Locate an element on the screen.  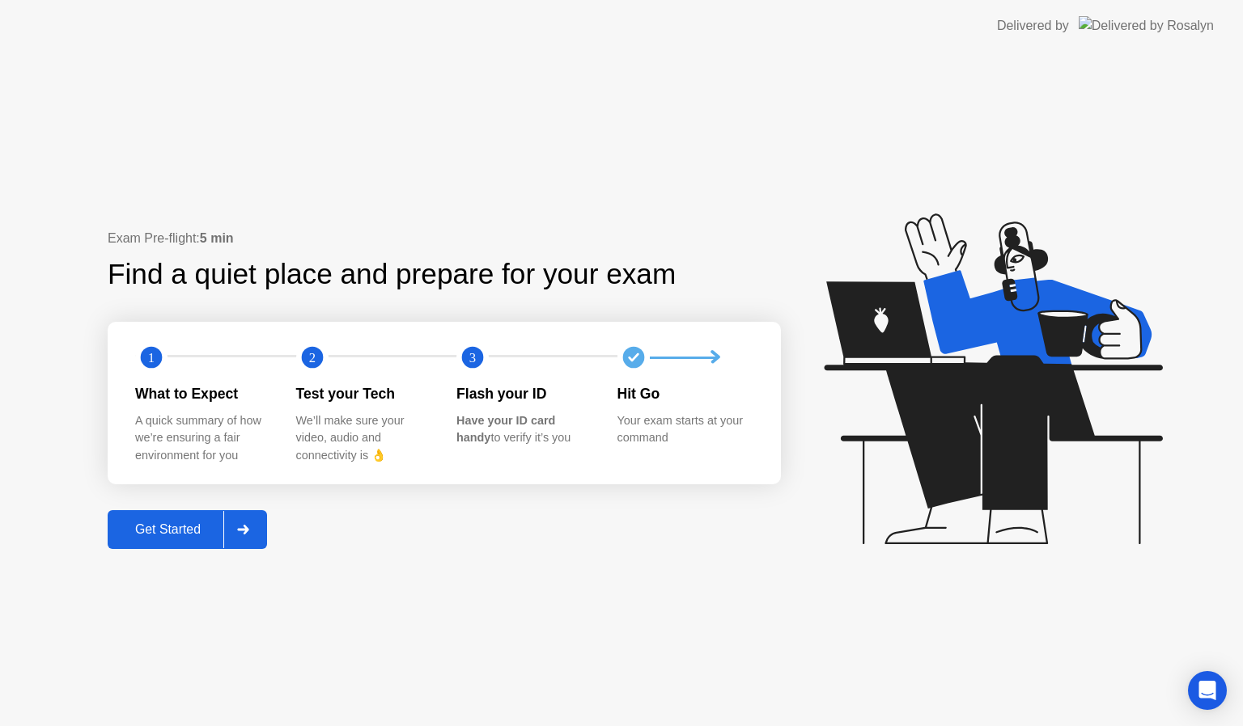
div: Get Started is located at coordinates (167, 530).